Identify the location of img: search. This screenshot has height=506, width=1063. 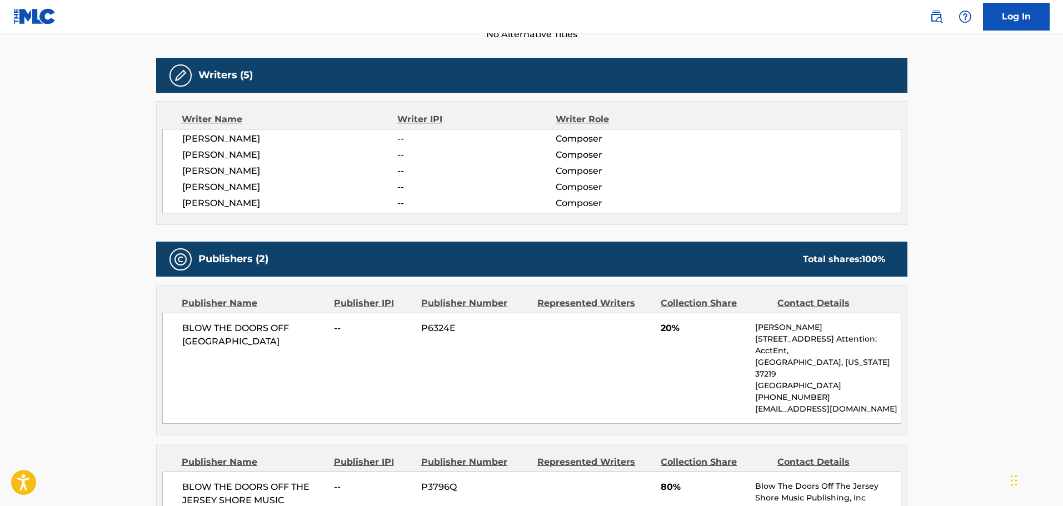
(936, 17).